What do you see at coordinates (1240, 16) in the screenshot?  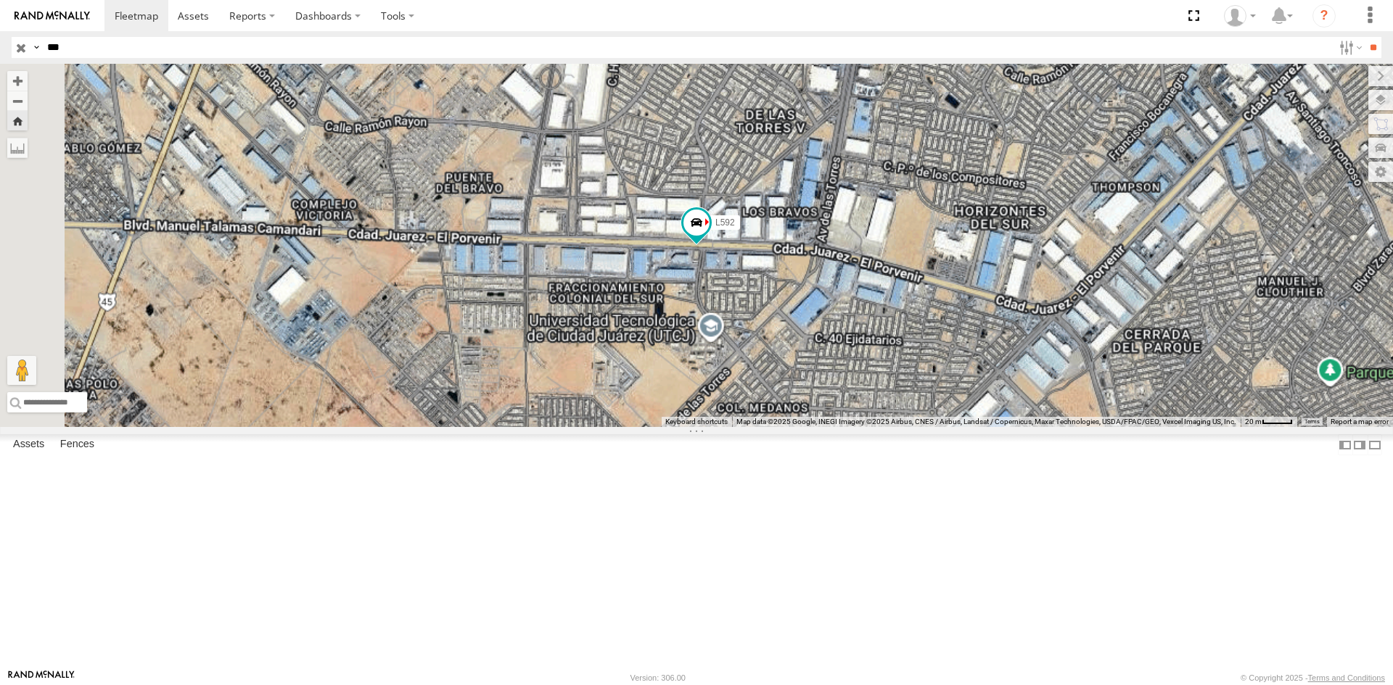 I see `div: Roberto Garcia` at bounding box center [1240, 16].